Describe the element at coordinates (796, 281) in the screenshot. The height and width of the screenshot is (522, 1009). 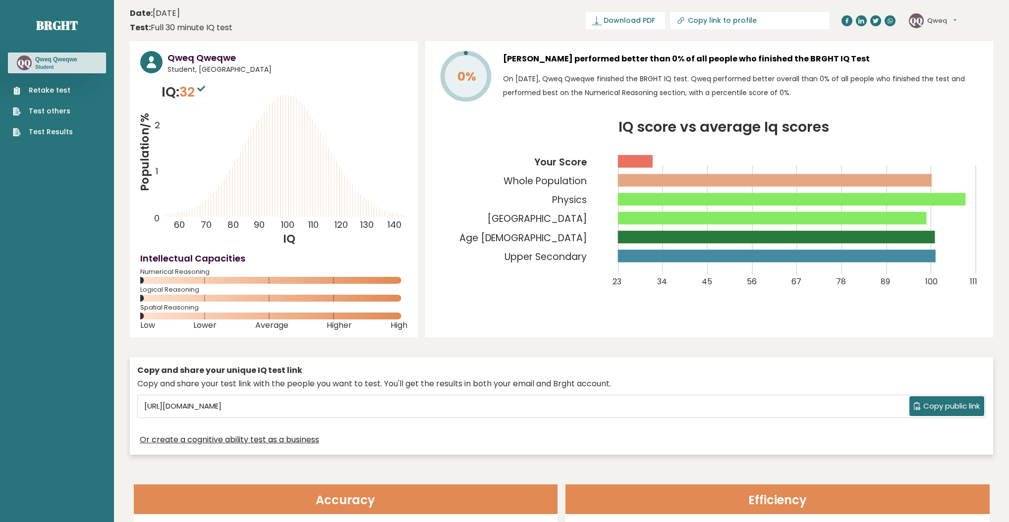
I see `tspan: 67` at that location.